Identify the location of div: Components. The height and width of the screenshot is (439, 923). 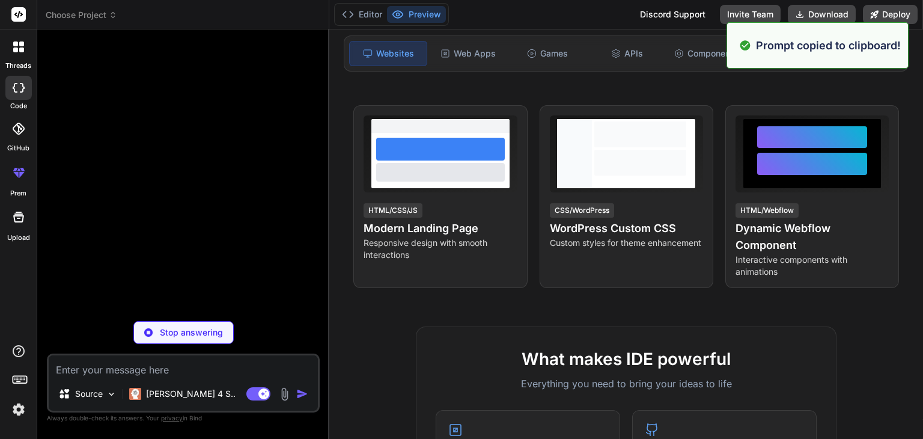
(706, 54).